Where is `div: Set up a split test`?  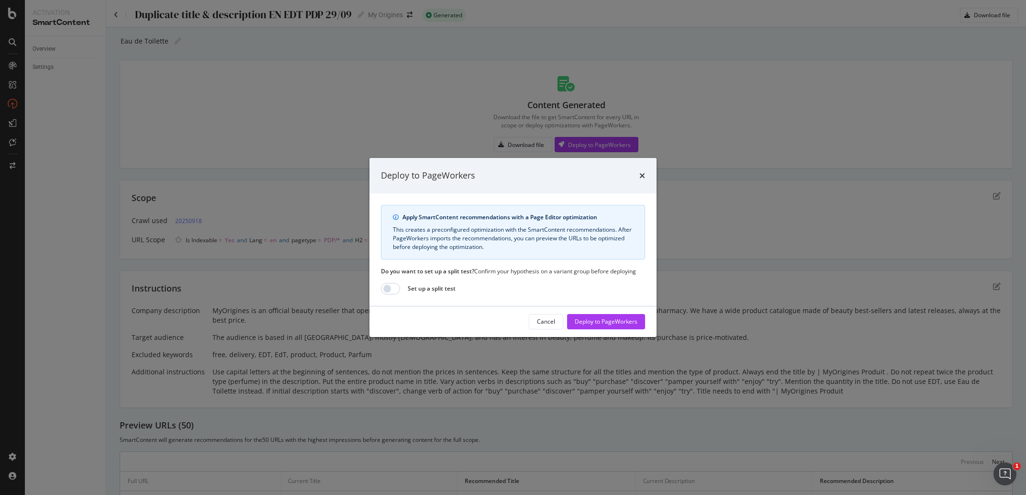 div: Set up a split test is located at coordinates (432, 288).